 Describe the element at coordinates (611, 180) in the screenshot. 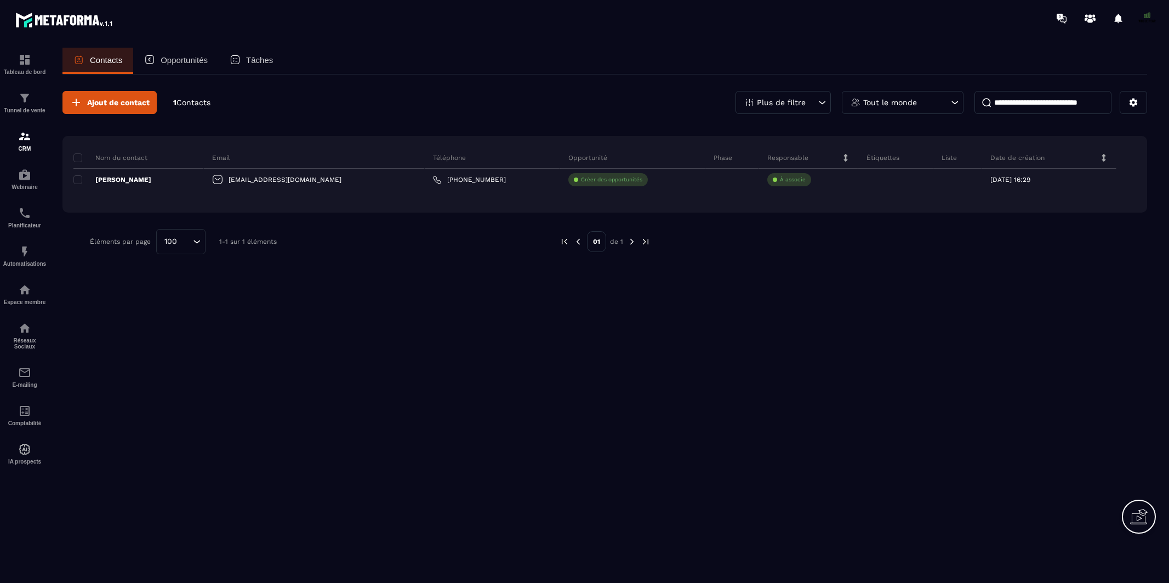

I see `p: Créer des opportunités` at that location.